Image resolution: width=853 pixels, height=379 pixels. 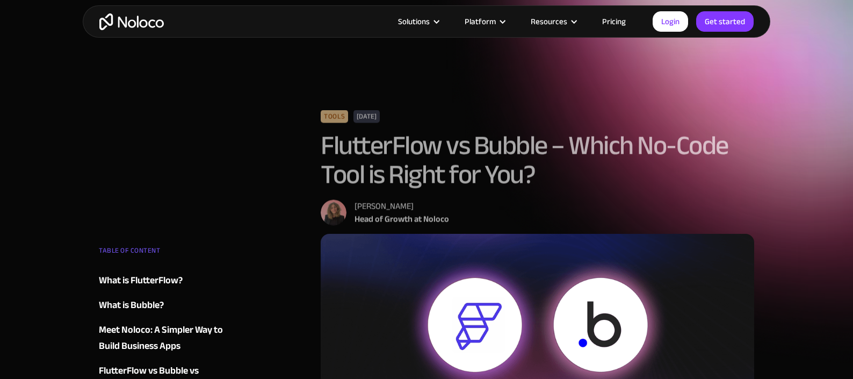 I want to click on a: Pricing, so click(x=614, y=21).